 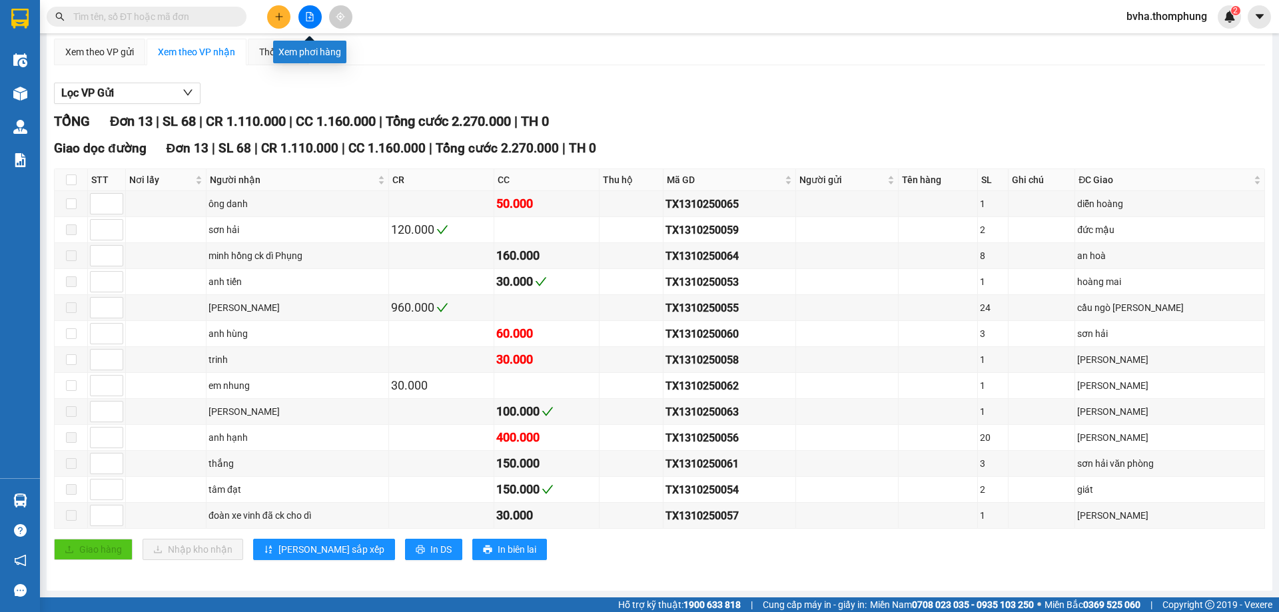 What do you see at coordinates (246, 121) in the screenshot?
I see `span: CR 1.110.000` at bounding box center [246, 121].